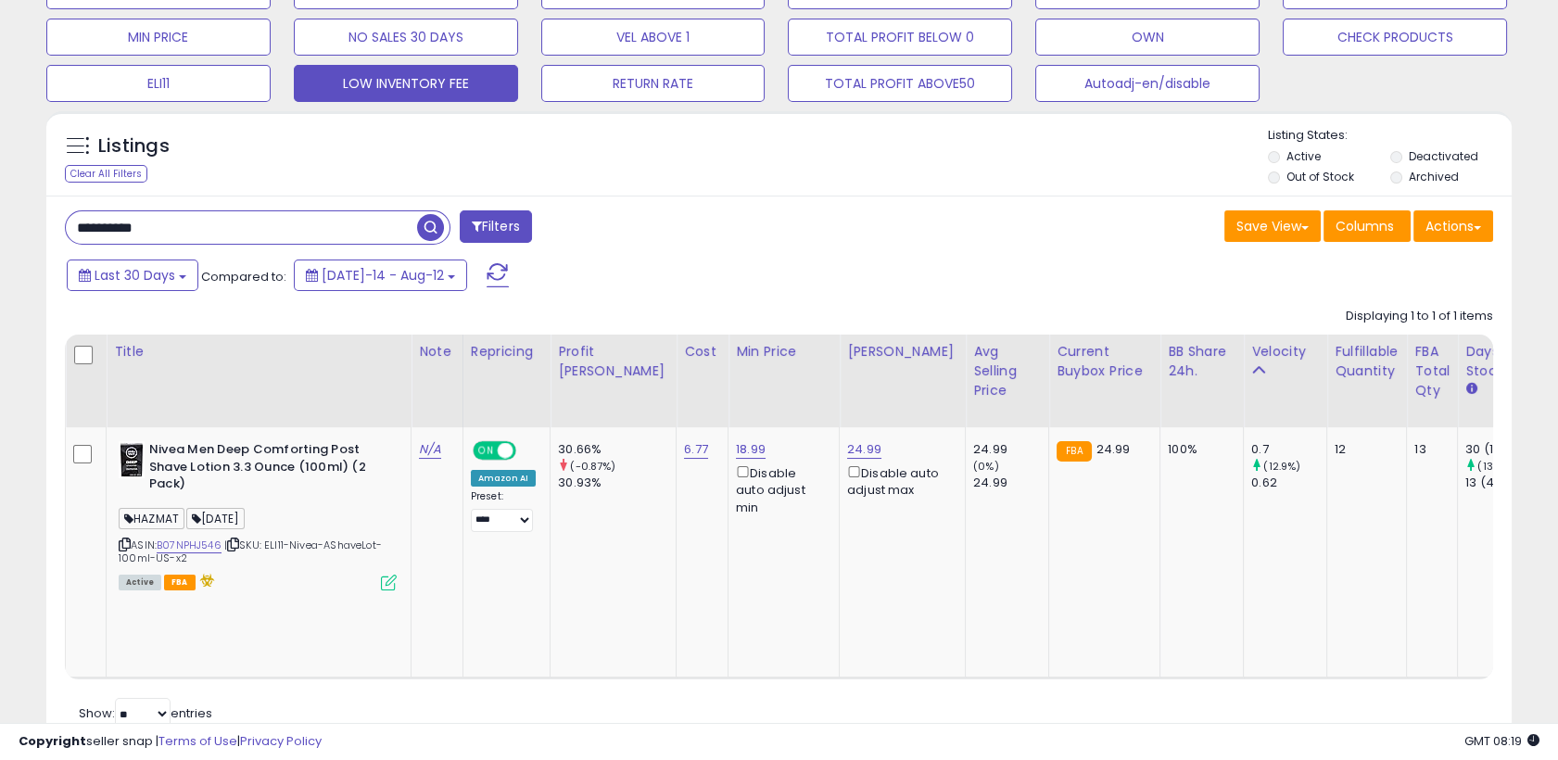  What do you see at coordinates (1288, 450) in the screenshot?
I see `div: 0.7` at bounding box center [1288, 450].